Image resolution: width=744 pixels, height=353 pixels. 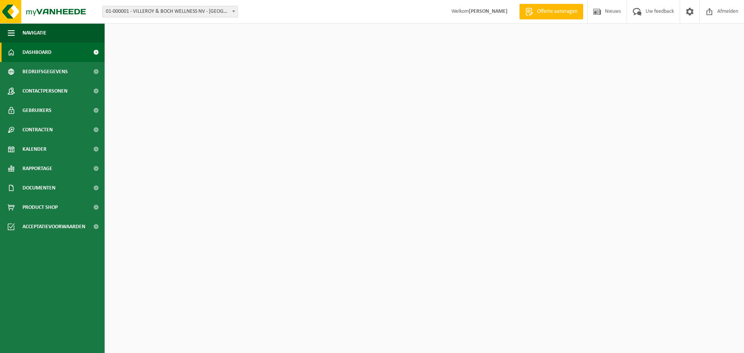 I want to click on span: Dashboard, so click(x=37, y=52).